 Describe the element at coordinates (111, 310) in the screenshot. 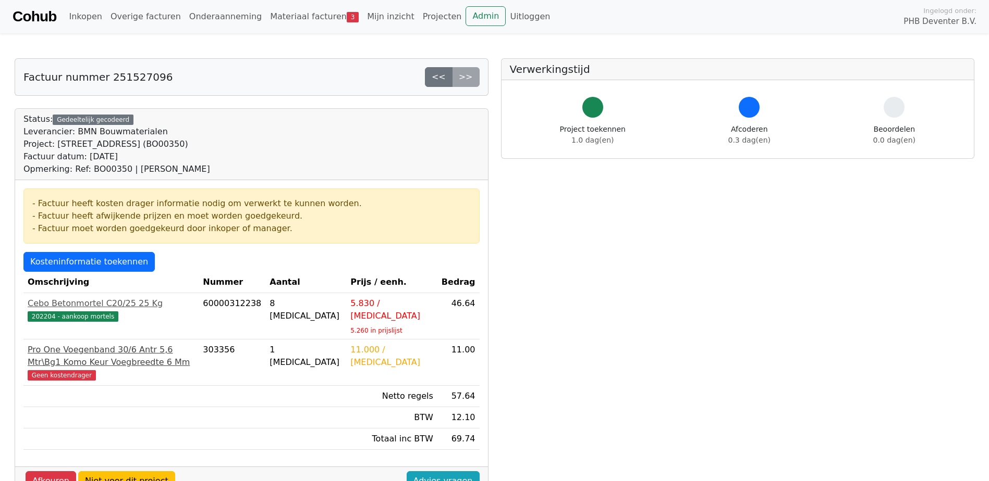

I see `a: Cebo Betonmortel C20/25 25 Kg202204 - aankoop mortels` at that location.